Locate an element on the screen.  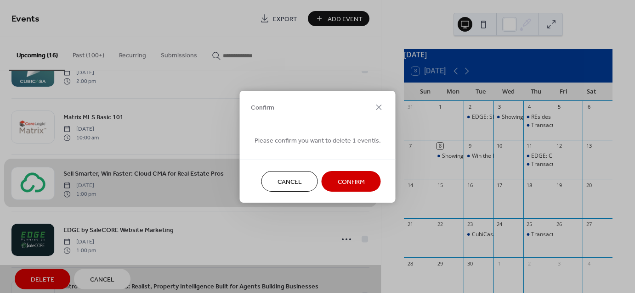
button: Confirm is located at coordinates (351, 181).